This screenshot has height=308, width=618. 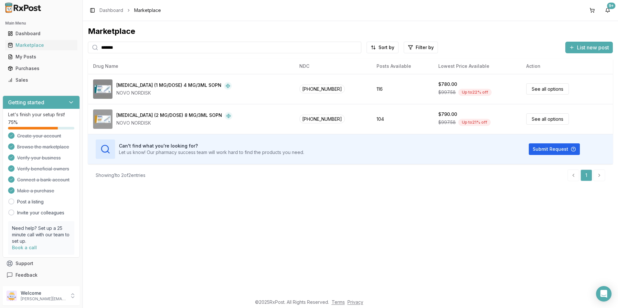 I want to click on div: Showing 1 to 2 of 2 entries, so click(x=121, y=176).